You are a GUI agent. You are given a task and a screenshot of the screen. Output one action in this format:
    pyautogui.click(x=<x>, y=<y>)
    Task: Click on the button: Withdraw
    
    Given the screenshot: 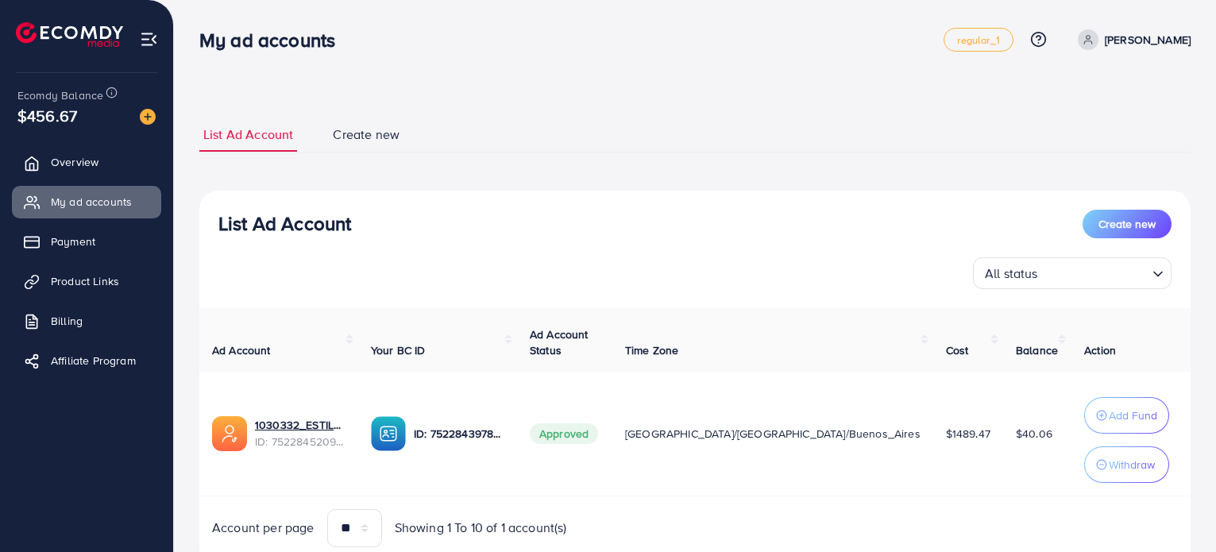 What is the action you would take?
    pyautogui.click(x=1127, y=465)
    